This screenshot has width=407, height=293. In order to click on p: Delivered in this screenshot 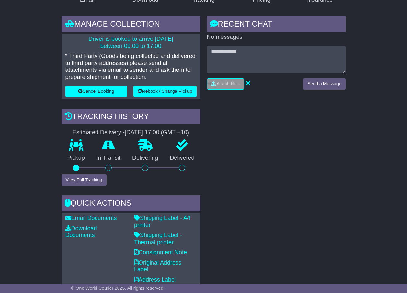, I will do `click(182, 158)`.